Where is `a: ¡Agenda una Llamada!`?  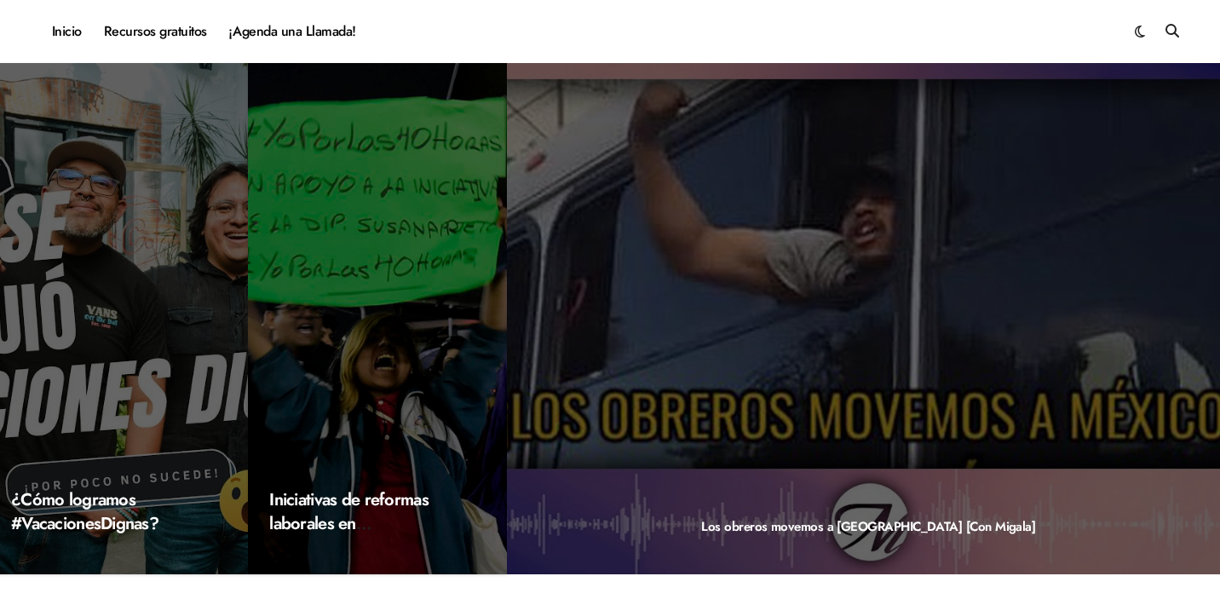 a: ¡Agenda una Llamada! is located at coordinates (292, 32).